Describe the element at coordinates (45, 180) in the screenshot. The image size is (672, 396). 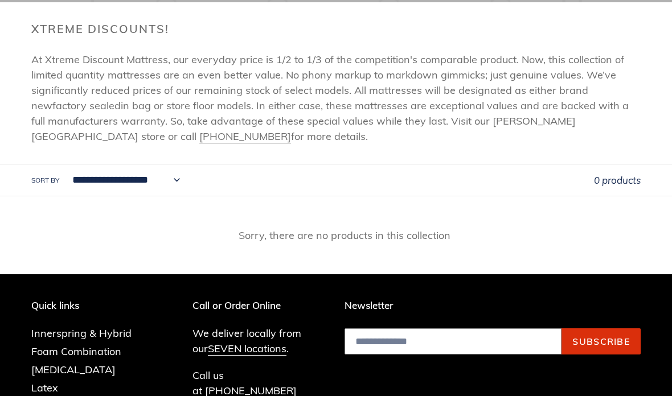
I see `label: Sort by` at that location.